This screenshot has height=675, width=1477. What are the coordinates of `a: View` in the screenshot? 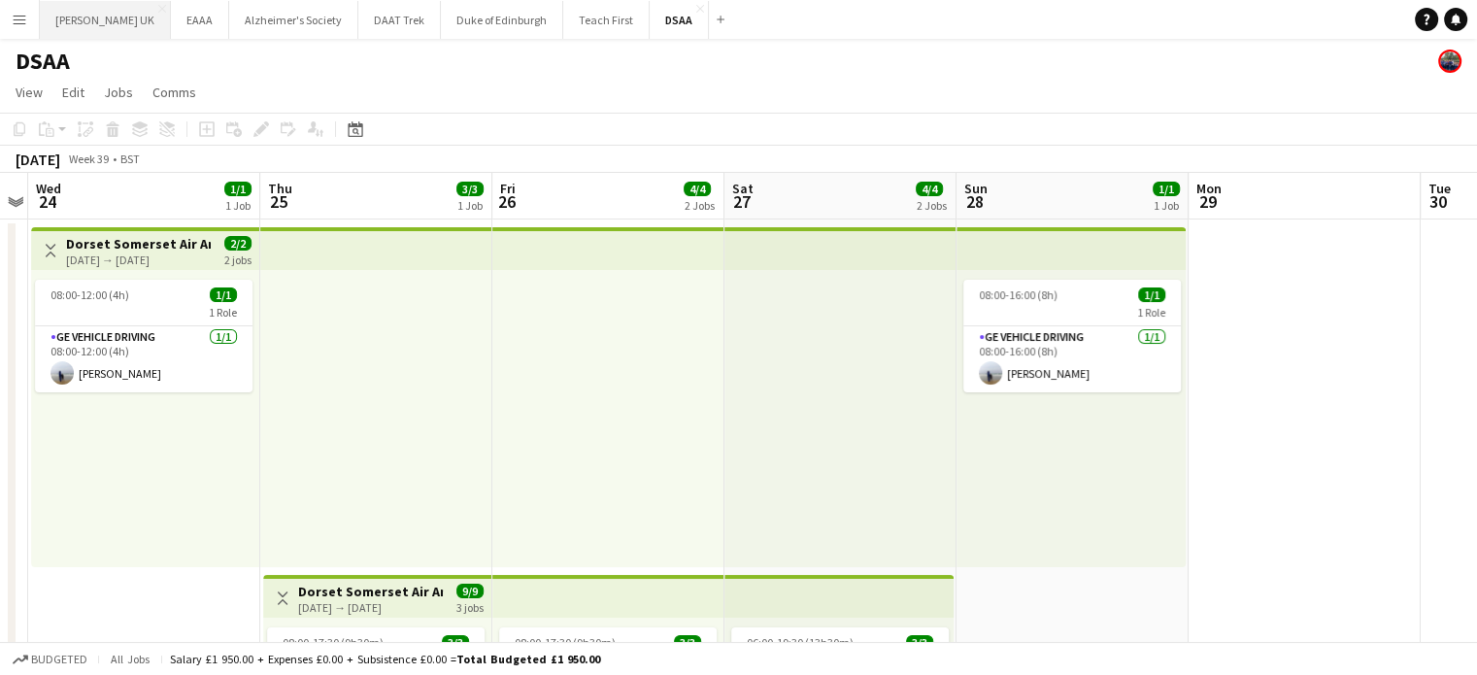 It's located at (29, 92).